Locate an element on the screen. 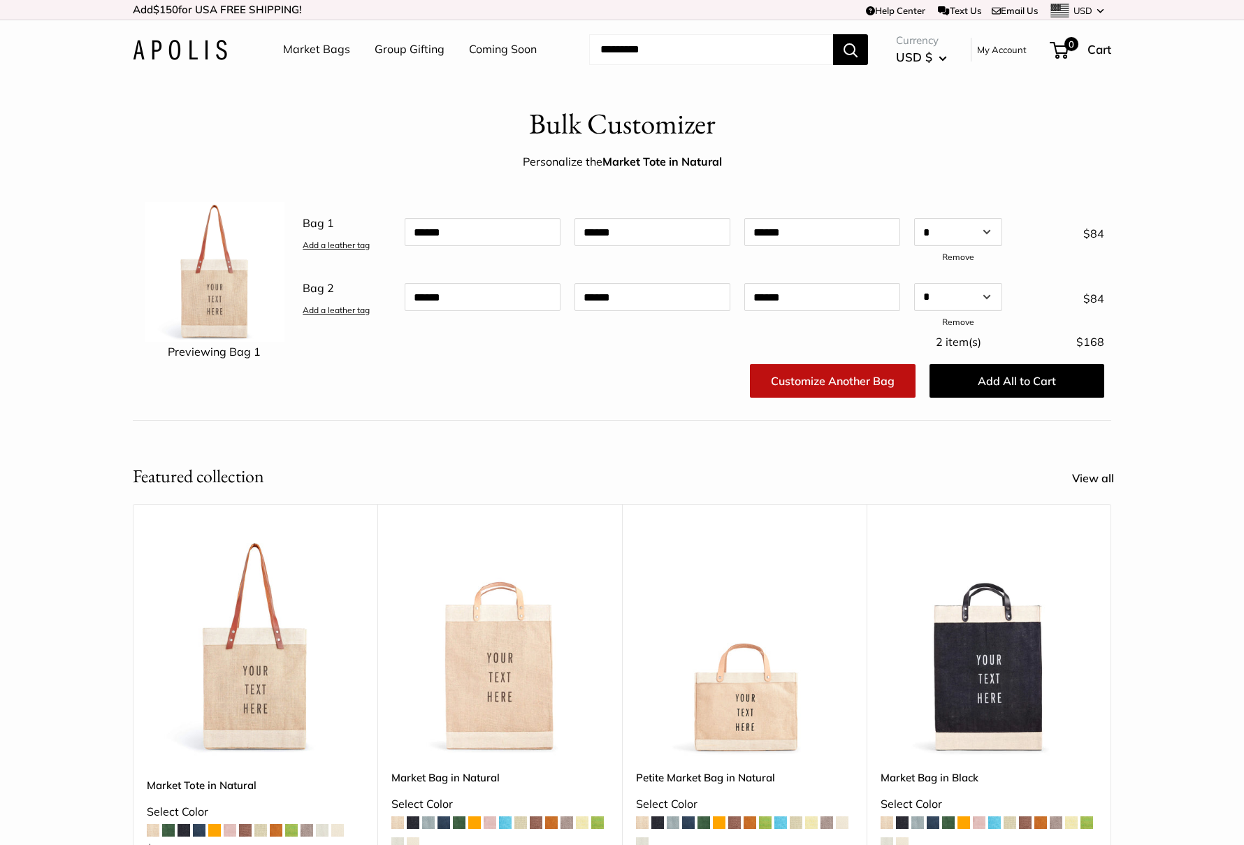 The width and height of the screenshot is (1244, 845). input: Search... is located at coordinates (711, 50).